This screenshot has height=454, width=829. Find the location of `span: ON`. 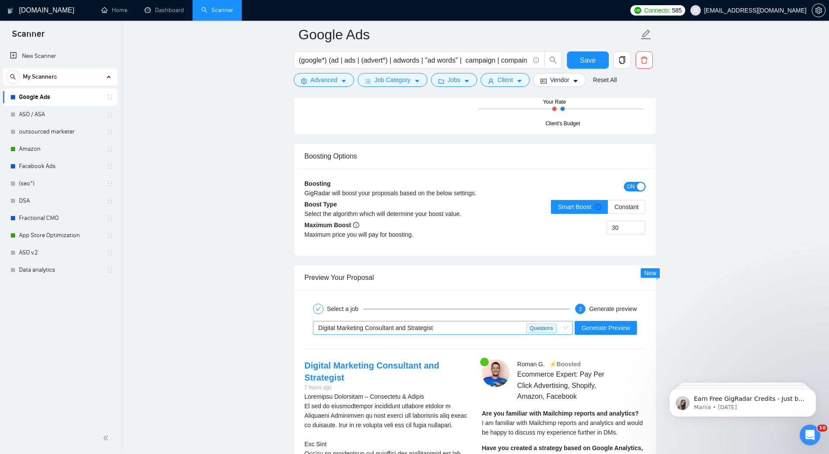

span: ON is located at coordinates (630, 186).